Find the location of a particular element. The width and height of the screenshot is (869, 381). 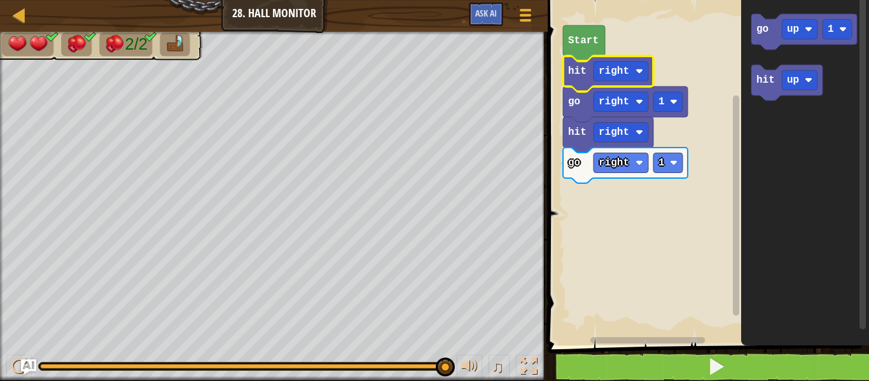

button: Adjust volume is located at coordinates (469, 367).